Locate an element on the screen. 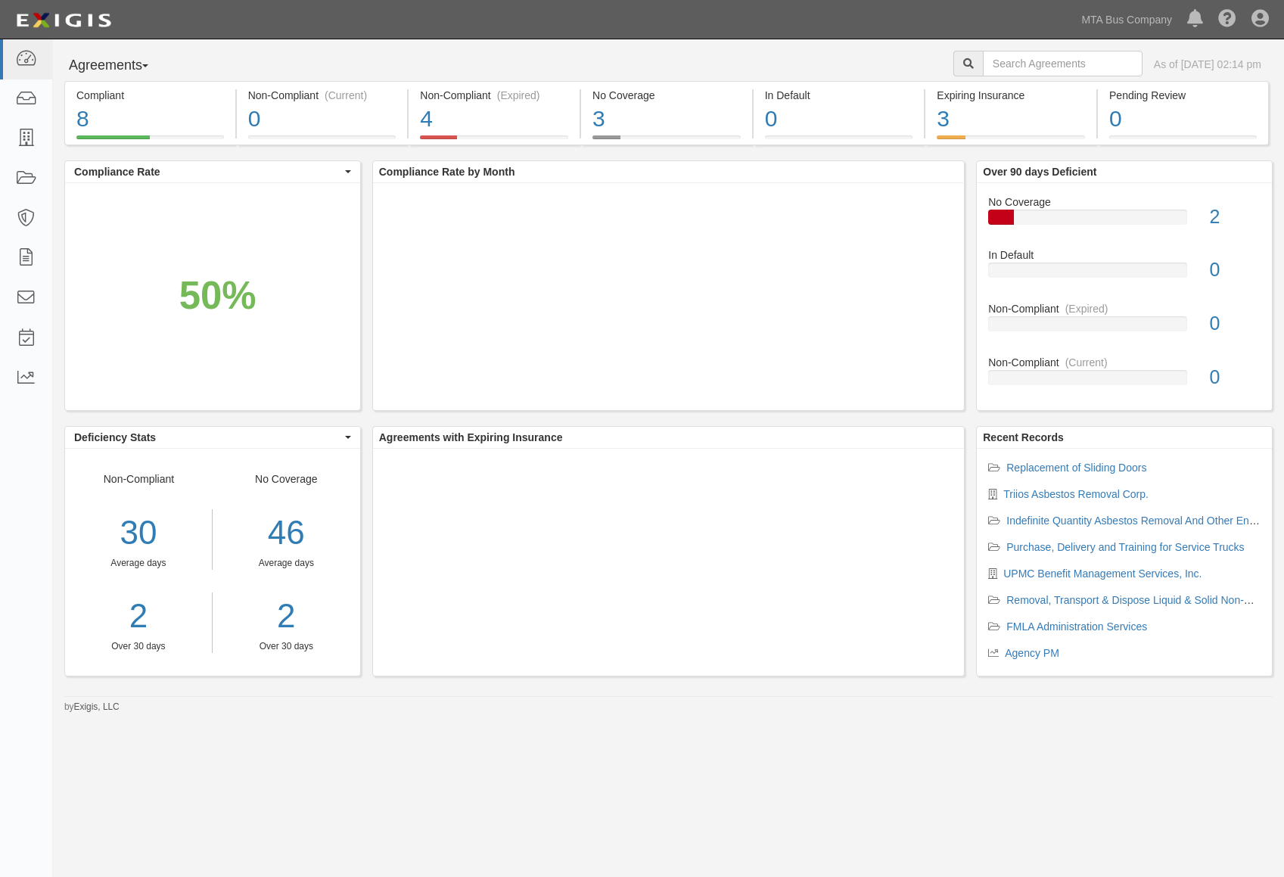 The width and height of the screenshot is (1284, 877). i: Help Center - Complianz is located at coordinates (1227, 20).